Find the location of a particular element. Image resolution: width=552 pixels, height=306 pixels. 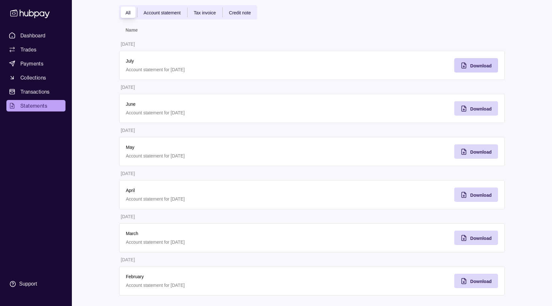

span: Statements is located at coordinates (34, 106).